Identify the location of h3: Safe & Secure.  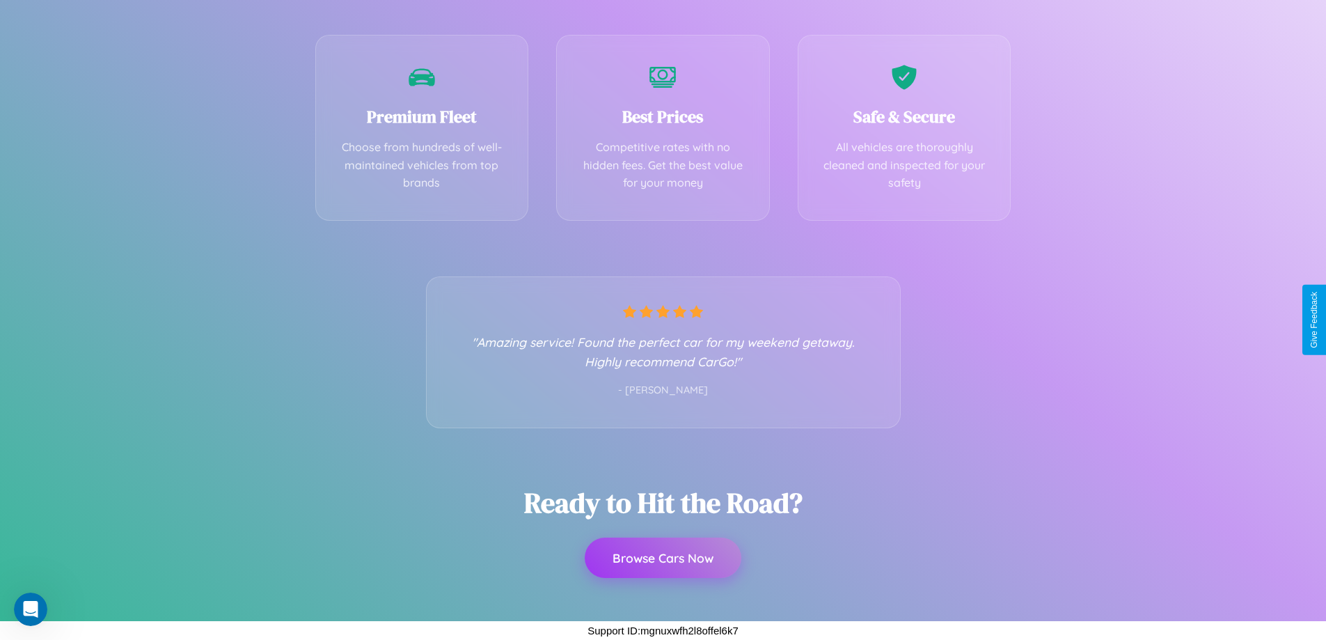
(904, 116).